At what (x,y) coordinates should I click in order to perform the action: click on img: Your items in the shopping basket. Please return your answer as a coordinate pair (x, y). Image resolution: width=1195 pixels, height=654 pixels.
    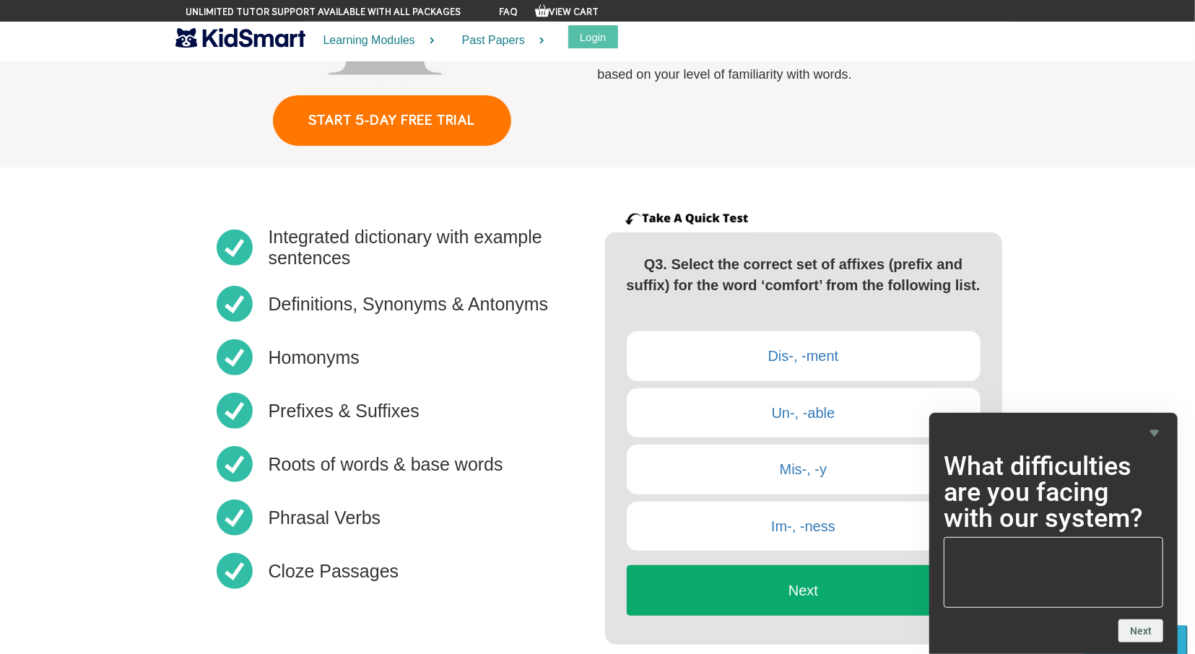
    Looking at the image, I should click on (542, 11).